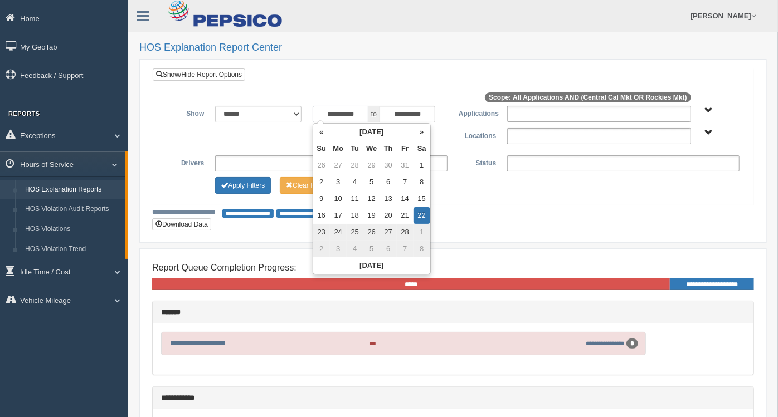 This screenshot has height=417, width=778. Describe the element at coordinates (372, 149) in the screenshot. I see `th: We` at that location.